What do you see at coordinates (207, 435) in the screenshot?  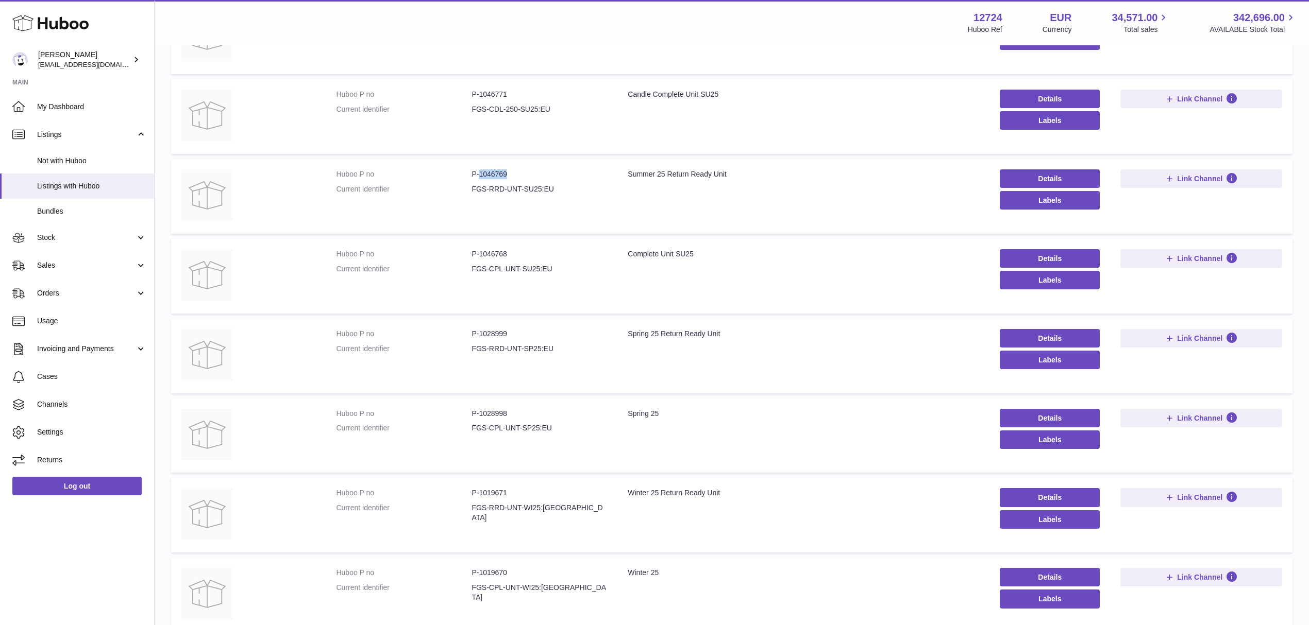 I see `img: Spring 25` at bounding box center [207, 435].